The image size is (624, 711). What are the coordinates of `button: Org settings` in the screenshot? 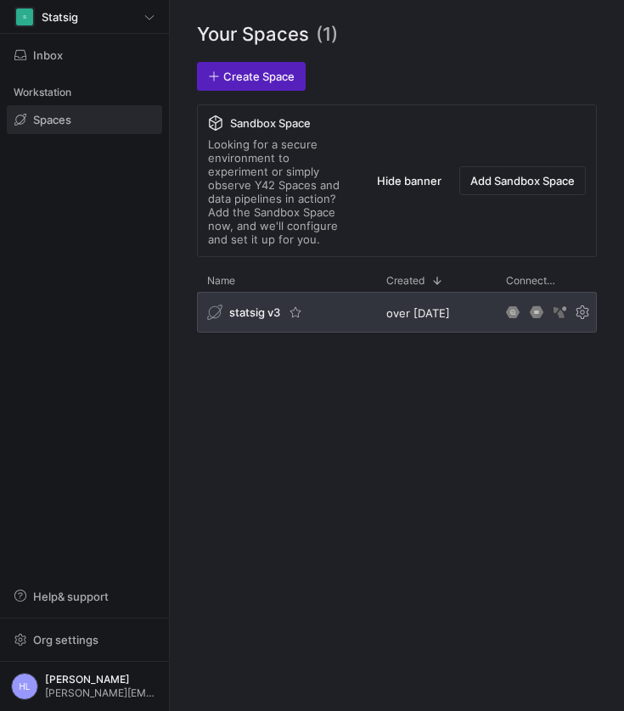 It's located at (84, 640).